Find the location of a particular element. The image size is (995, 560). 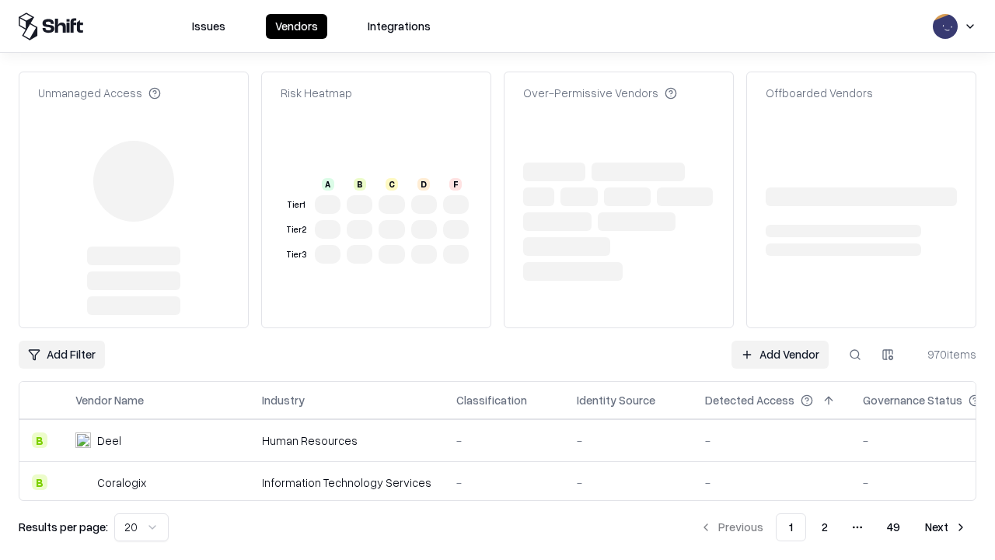

div: C is located at coordinates (392, 184).